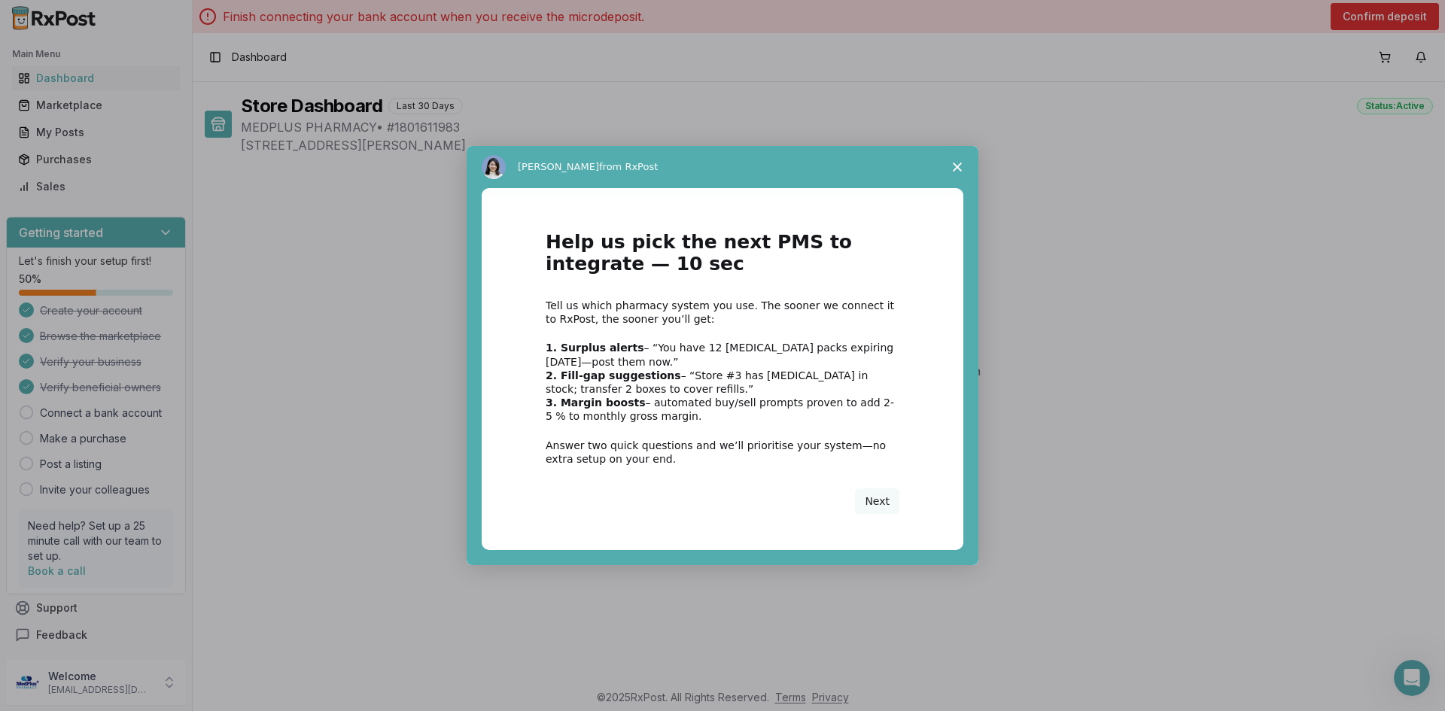  Describe the element at coordinates (723, 257) in the screenshot. I see `h1: Help us pick the next PMS to integrate — 10 sec` at that location.